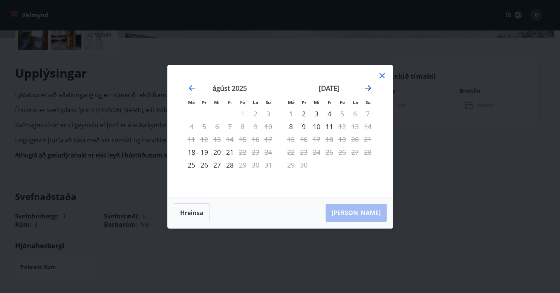  What do you see at coordinates (317, 152) in the screenshot?
I see `td: Not available. miðvikudagur, 24. september 2025` at bounding box center [317, 152].